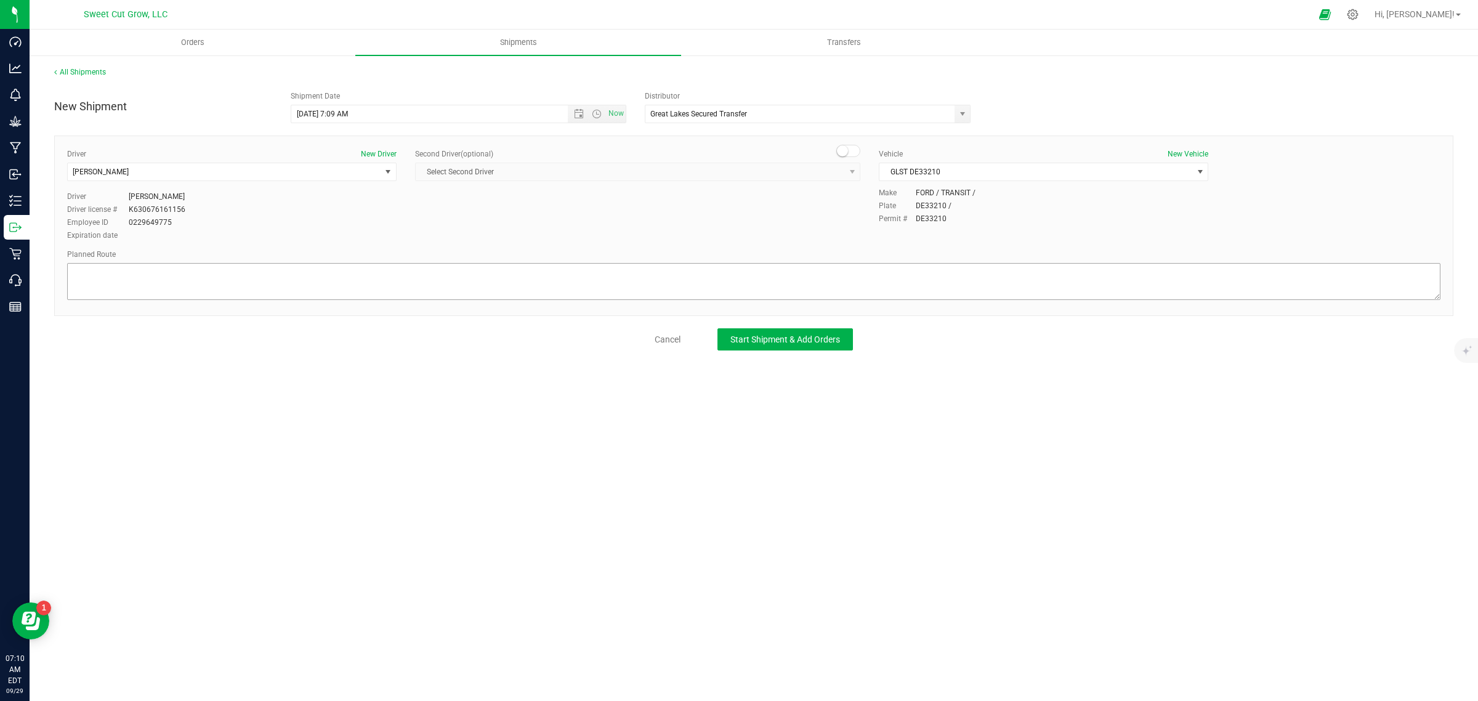 The height and width of the screenshot is (701, 1478). Describe the element at coordinates (785, 339) in the screenshot. I see `button: Start Shipment & Add Orders` at that location.